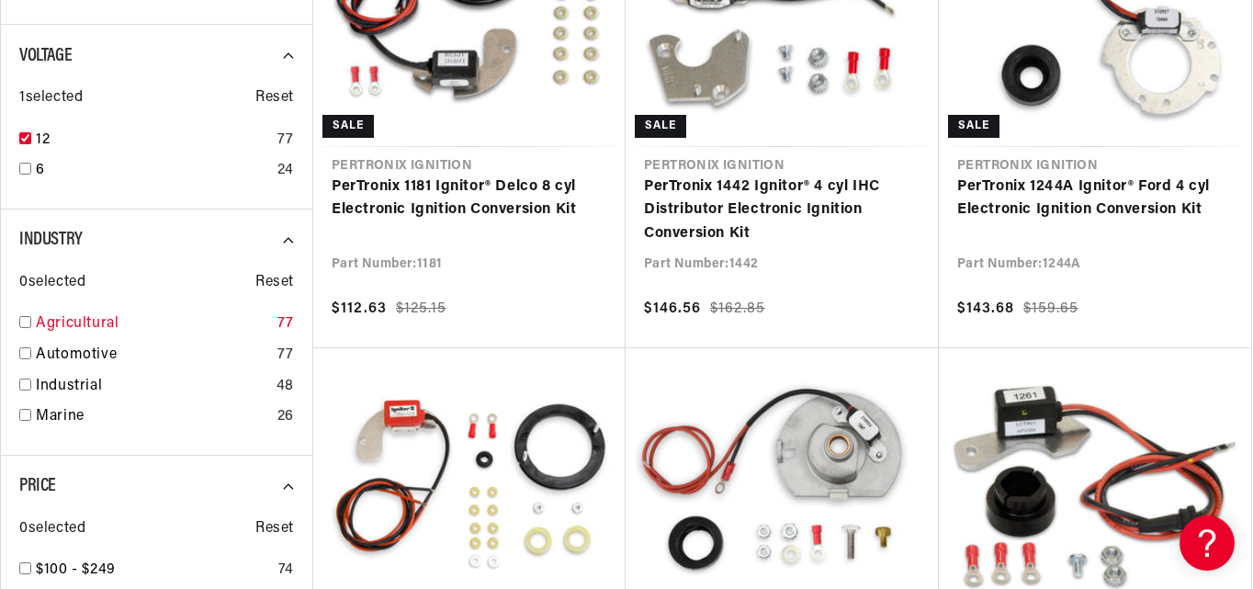 The height and width of the screenshot is (589, 1253). What do you see at coordinates (51, 240) in the screenshot?
I see `span: Industry` at bounding box center [51, 240].